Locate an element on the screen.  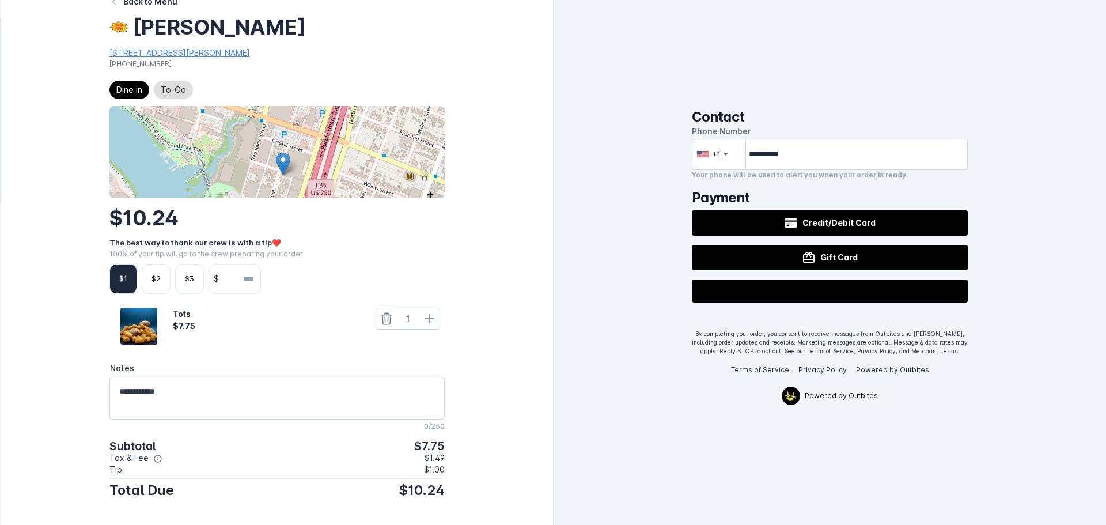
div: 1 is located at coordinates (408, 318).